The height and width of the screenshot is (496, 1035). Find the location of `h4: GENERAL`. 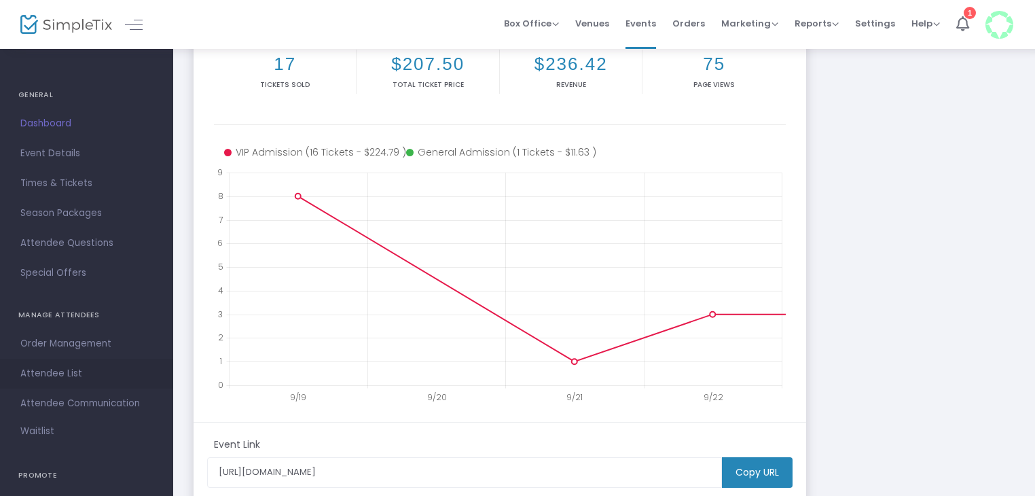

h4: GENERAL is located at coordinates (86, 95).